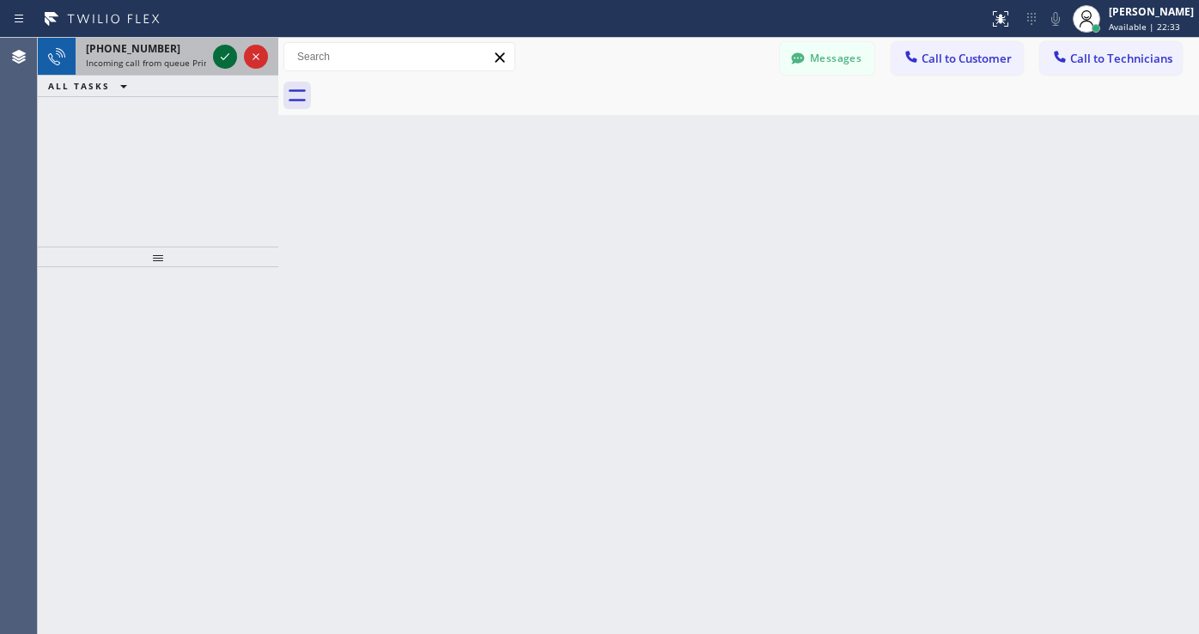  I want to click on span: Available | 22:33, so click(1144, 27).